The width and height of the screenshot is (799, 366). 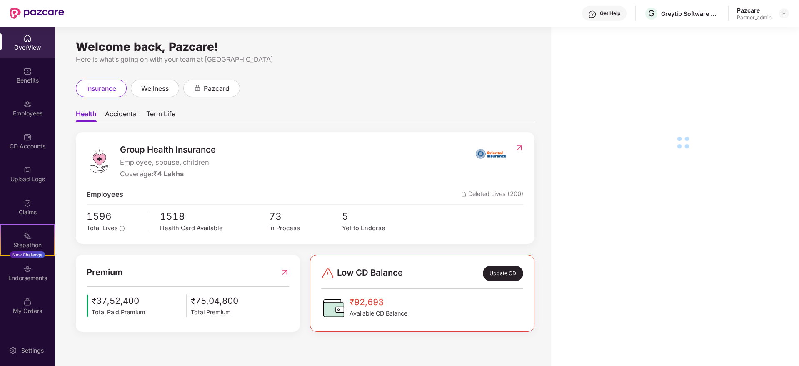 I want to click on span: Low CD Balance, so click(x=370, y=273).